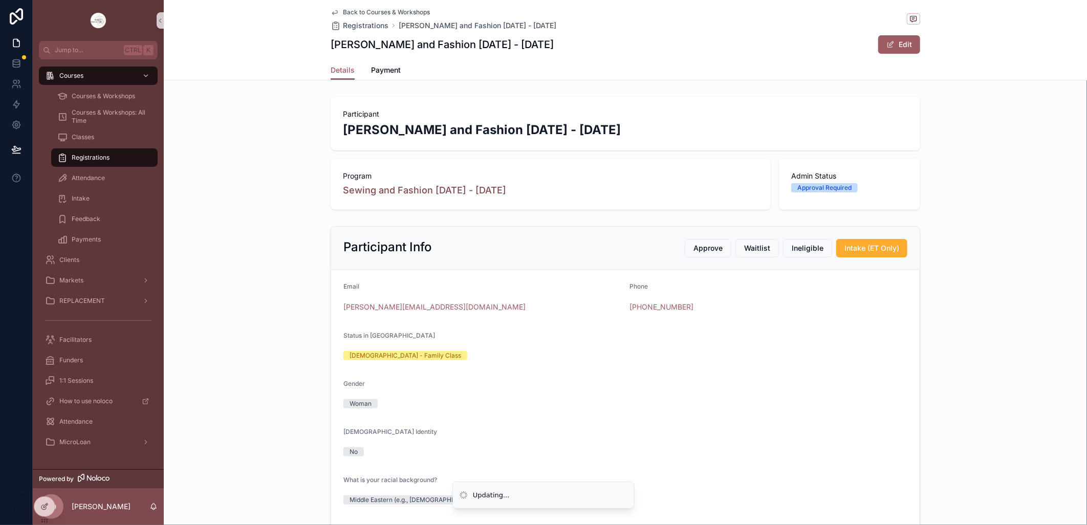  I want to click on a: Facilitators, so click(98, 340).